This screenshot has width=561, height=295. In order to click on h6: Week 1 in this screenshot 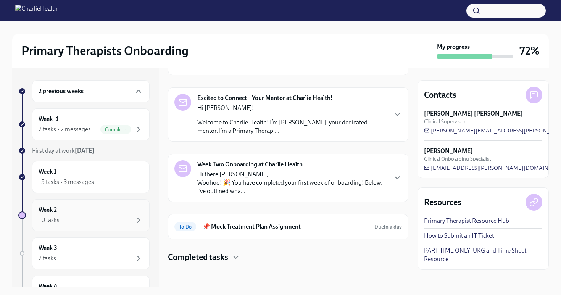, I will do `click(47, 172)`.